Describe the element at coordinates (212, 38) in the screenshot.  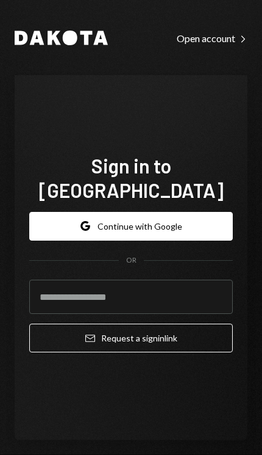
I see `a: Open account` at that location.